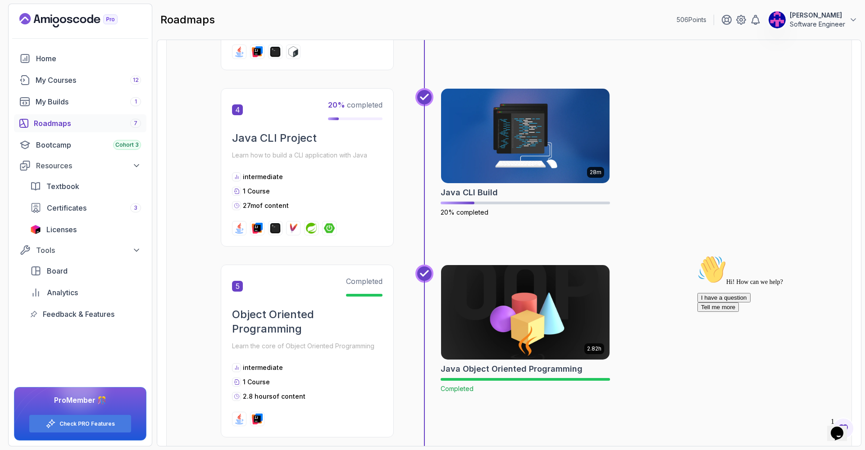 Image resolution: width=865 pixels, height=450 pixels. What do you see at coordinates (511, 369) in the screenshot?
I see `h2: Java Object Oriented Programming` at bounding box center [511, 369].